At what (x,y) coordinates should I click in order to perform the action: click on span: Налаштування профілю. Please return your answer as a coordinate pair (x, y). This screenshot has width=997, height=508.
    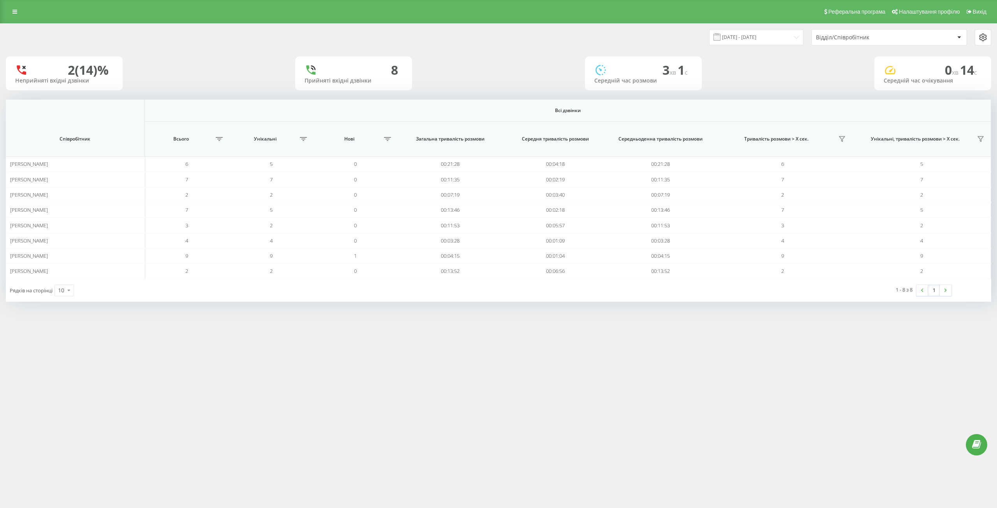
    Looking at the image, I should click on (929, 12).